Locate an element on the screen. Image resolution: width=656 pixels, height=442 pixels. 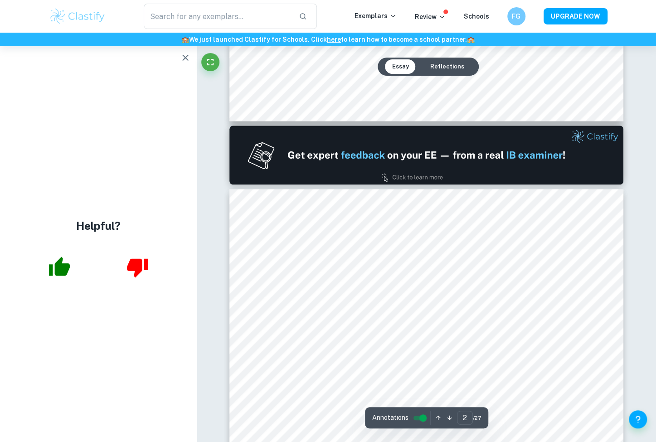
h6: FG is located at coordinates (516, 16).